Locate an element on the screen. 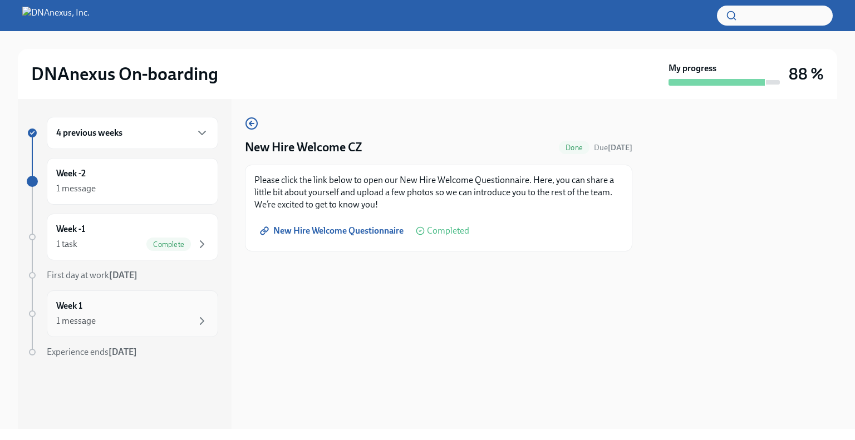 The height and width of the screenshot is (440, 855). a: Week -21 message is located at coordinates (122, 181).